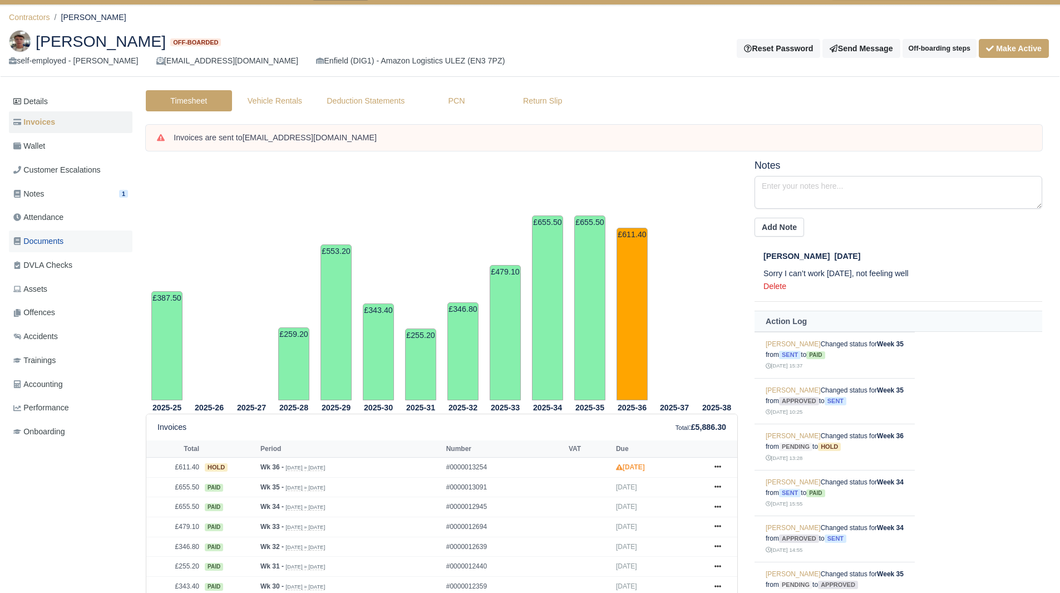  What do you see at coordinates (36, 336) in the screenshot?
I see `span: Accidents` at bounding box center [36, 336].